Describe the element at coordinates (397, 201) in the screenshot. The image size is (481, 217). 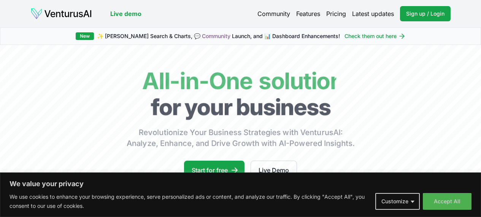
I see `button: Customize` at that location.